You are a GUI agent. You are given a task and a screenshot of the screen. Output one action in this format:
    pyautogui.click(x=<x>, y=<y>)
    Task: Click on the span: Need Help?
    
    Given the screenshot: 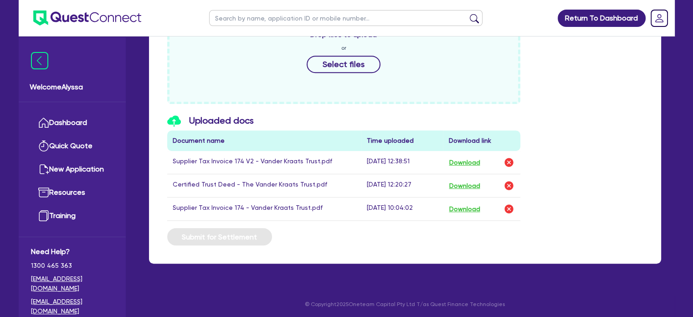 What is the action you would take?
    pyautogui.click(x=72, y=251)
    